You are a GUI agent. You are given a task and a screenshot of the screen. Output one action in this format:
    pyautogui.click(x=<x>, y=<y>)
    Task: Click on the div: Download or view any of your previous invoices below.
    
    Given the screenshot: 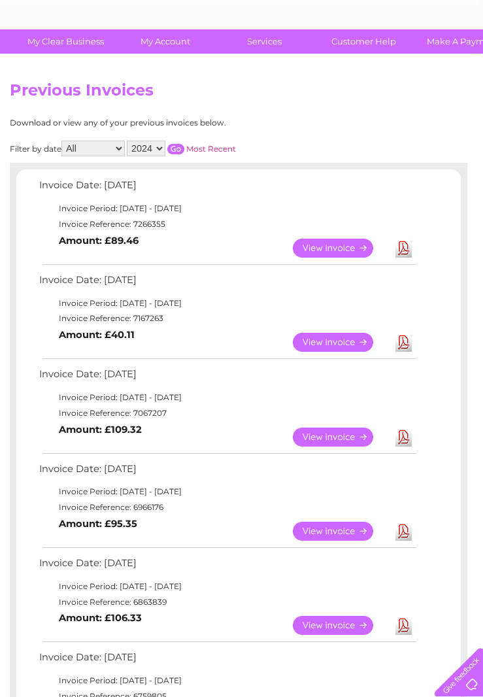 What is the action you would take?
    pyautogui.click(x=181, y=123)
    